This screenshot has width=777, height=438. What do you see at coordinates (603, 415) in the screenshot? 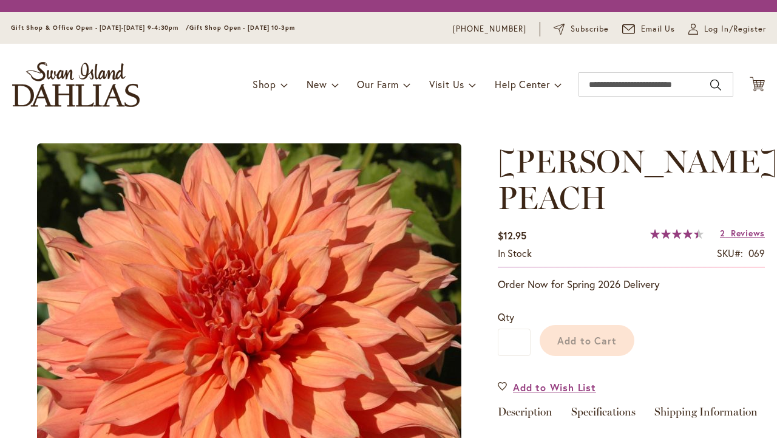
I see `a: Specifications` at bounding box center [603, 415].